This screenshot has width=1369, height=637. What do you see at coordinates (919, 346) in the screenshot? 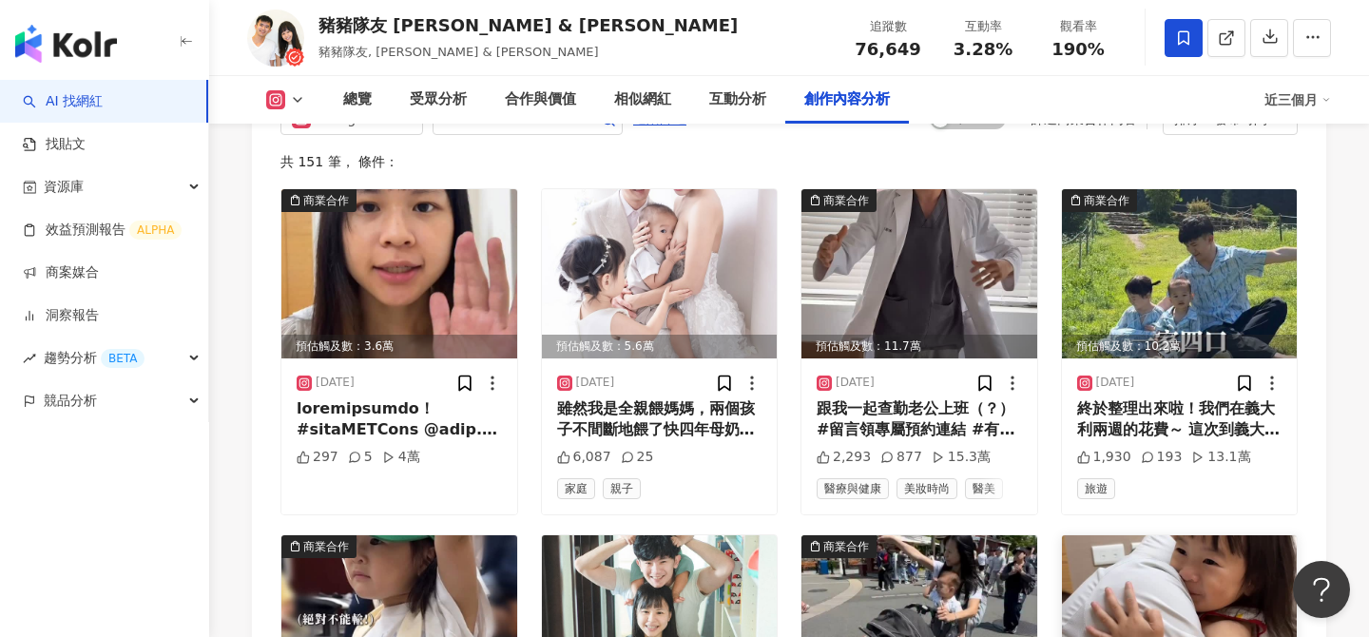
I see `div: 預估觸及數：11.7萬` at bounding box center [919, 346].